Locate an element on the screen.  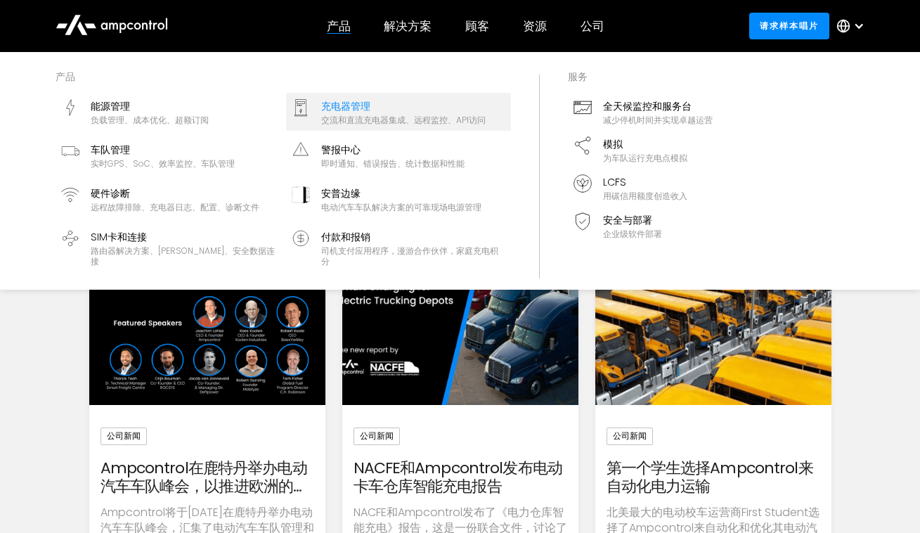
div: 安全与部署 is located at coordinates (632, 220).